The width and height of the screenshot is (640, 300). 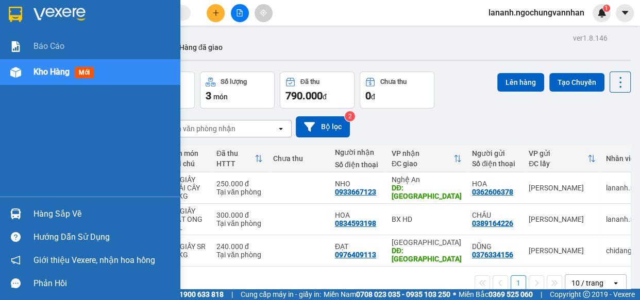 What do you see at coordinates (606, 8) in the screenshot?
I see `sup: 1` at bounding box center [606, 8].